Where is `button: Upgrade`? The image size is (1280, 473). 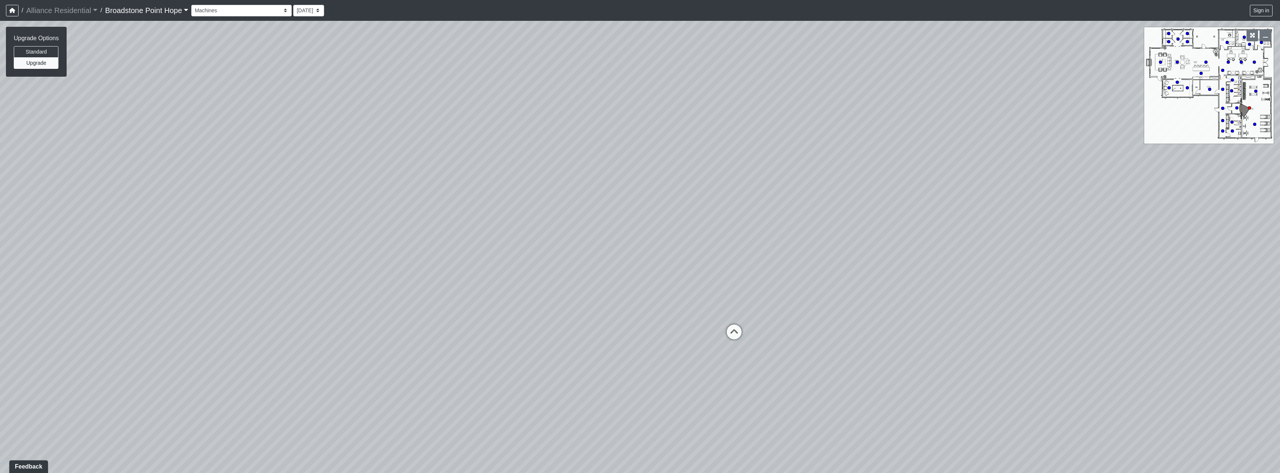
button: Upgrade is located at coordinates (36, 63).